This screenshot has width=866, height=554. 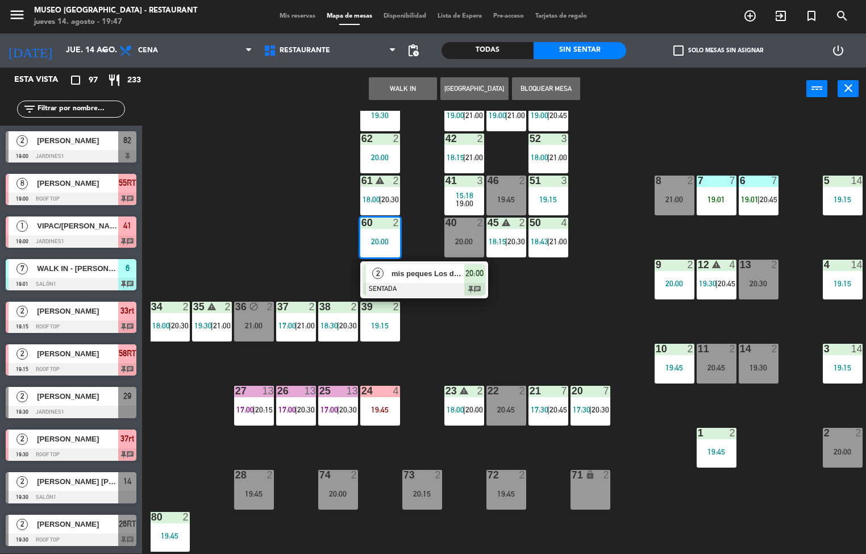 I want to click on span: 19:01, so click(x=749, y=199).